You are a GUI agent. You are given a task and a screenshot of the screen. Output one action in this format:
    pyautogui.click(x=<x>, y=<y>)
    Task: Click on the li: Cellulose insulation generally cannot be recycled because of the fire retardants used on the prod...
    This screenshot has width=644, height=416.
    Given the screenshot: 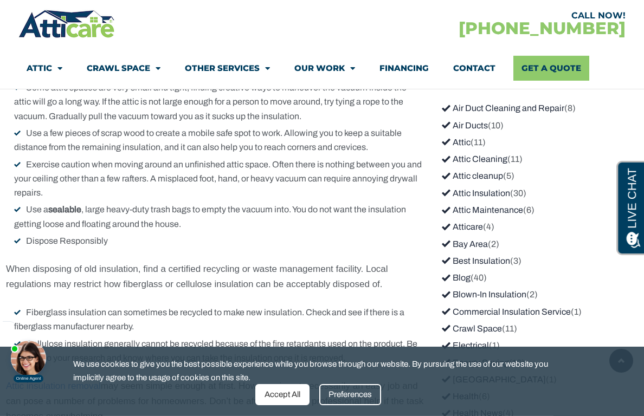 What is the action you would take?
    pyautogui.click(x=219, y=351)
    